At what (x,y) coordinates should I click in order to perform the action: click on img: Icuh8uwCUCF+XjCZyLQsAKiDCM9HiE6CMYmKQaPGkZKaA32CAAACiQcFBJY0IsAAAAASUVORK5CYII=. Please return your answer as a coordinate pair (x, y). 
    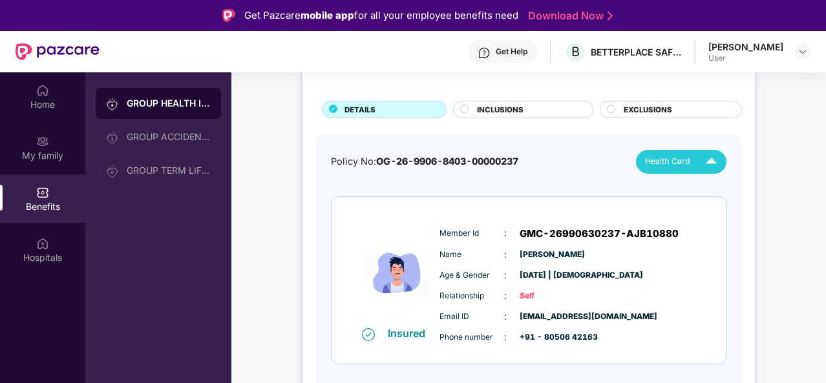
    Looking at the image, I should click on (711, 162).